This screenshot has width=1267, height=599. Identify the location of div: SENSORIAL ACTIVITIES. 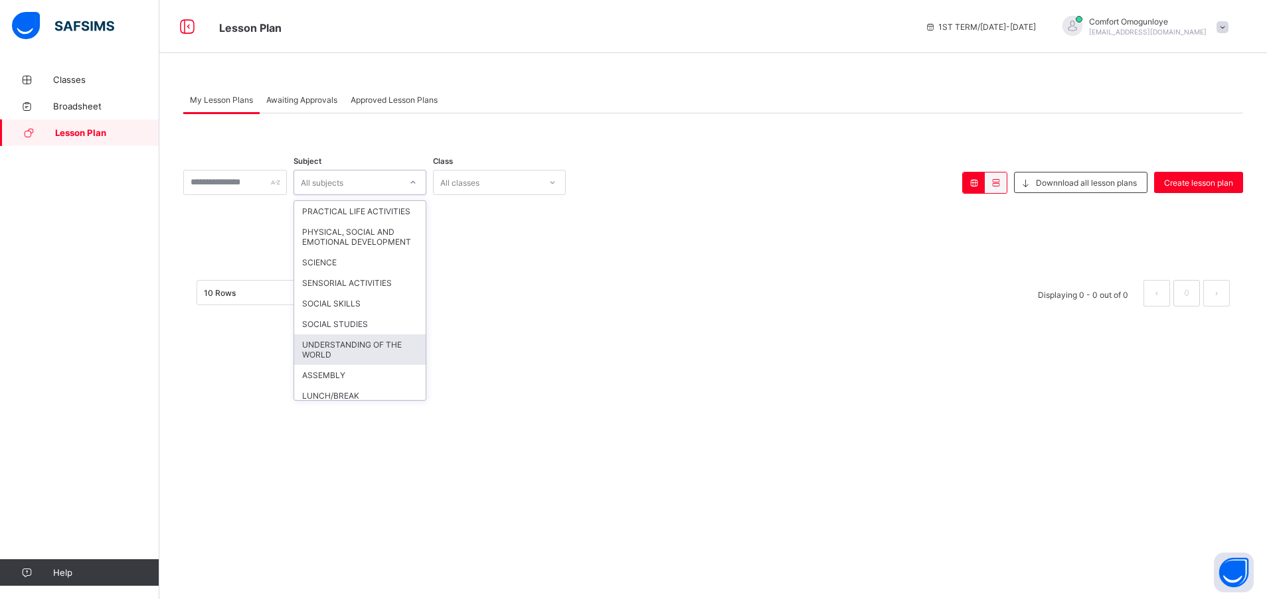
(360, 283).